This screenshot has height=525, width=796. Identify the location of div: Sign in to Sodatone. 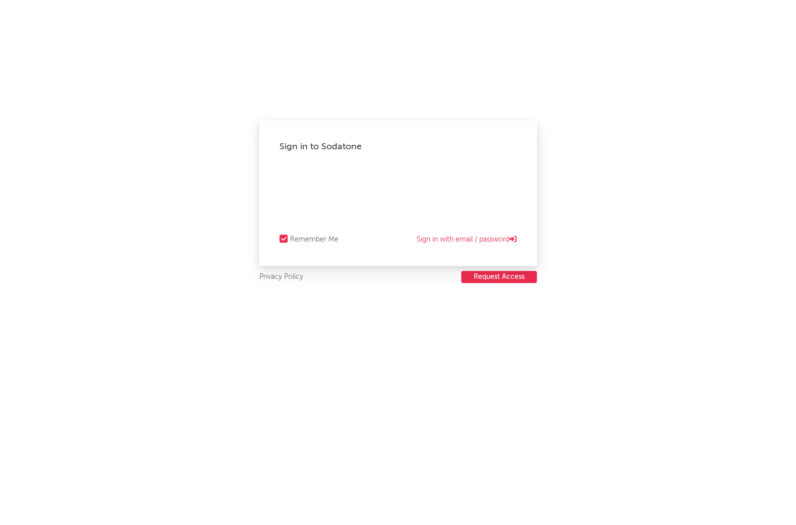
(398, 147).